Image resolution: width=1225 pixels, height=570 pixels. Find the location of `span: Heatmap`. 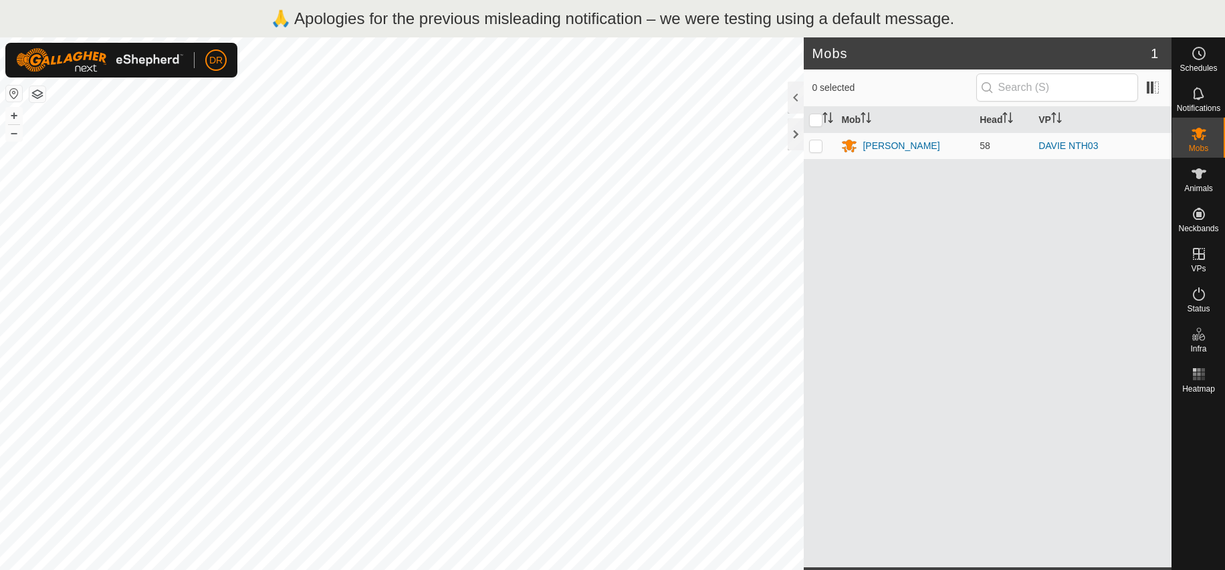

span: Heatmap is located at coordinates (1198, 389).